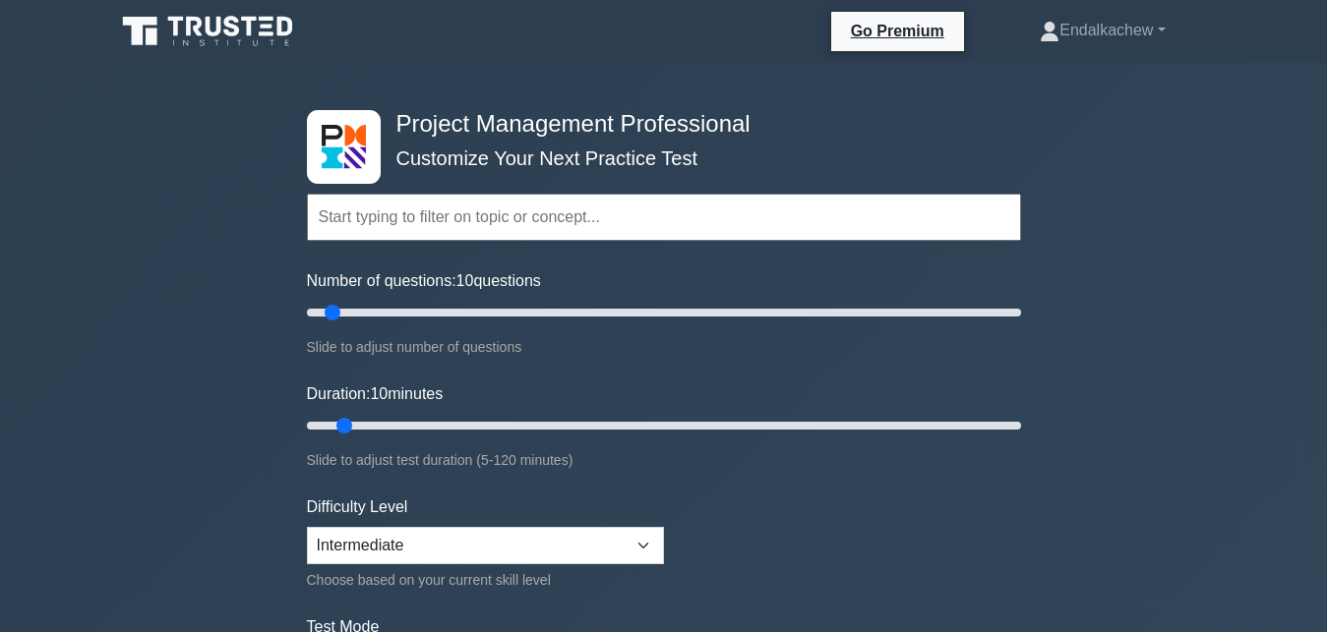  What do you see at coordinates (357, 507) in the screenshot?
I see `label: Difficulty Level` at bounding box center [357, 507].